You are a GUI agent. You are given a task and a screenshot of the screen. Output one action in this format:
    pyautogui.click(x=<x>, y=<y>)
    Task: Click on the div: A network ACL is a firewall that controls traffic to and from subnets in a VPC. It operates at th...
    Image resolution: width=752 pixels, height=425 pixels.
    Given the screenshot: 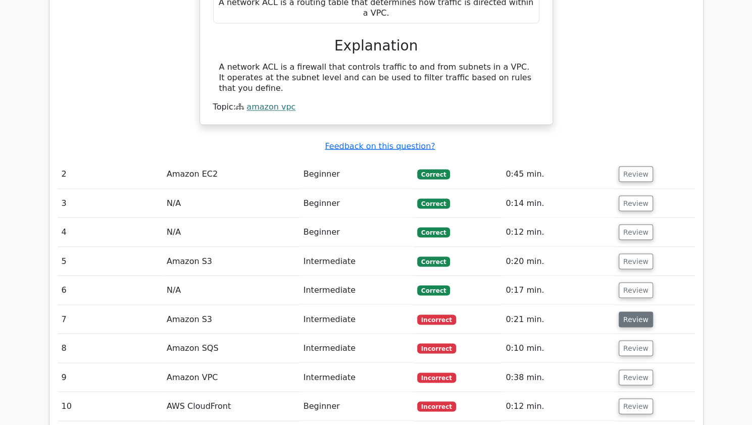 What is the action you would take?
    pyautogui.click(x=376, y=78)
    